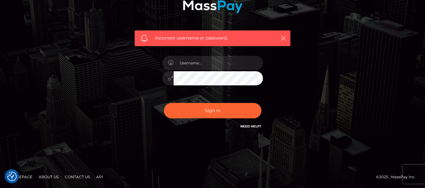 The width and height of the screenshot is (425, 188). Describe the element at coordinates (12, 177) in the screenshot. I see `img: Revisit consent button` at that location.